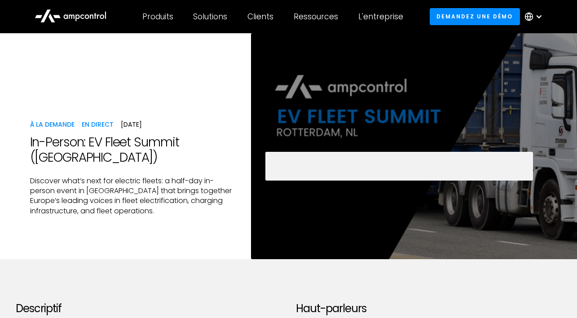  What do you see at coordinates (97, 124) in the screenshot?
I see `div: En direct` at bounding box center [97, 124].